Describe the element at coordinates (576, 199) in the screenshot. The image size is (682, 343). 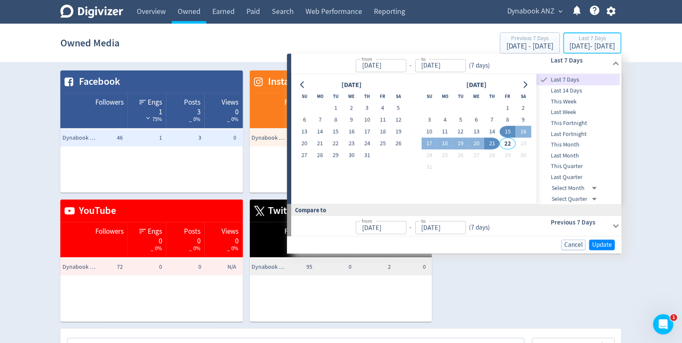
I see `div: Select Quarter` at that location.